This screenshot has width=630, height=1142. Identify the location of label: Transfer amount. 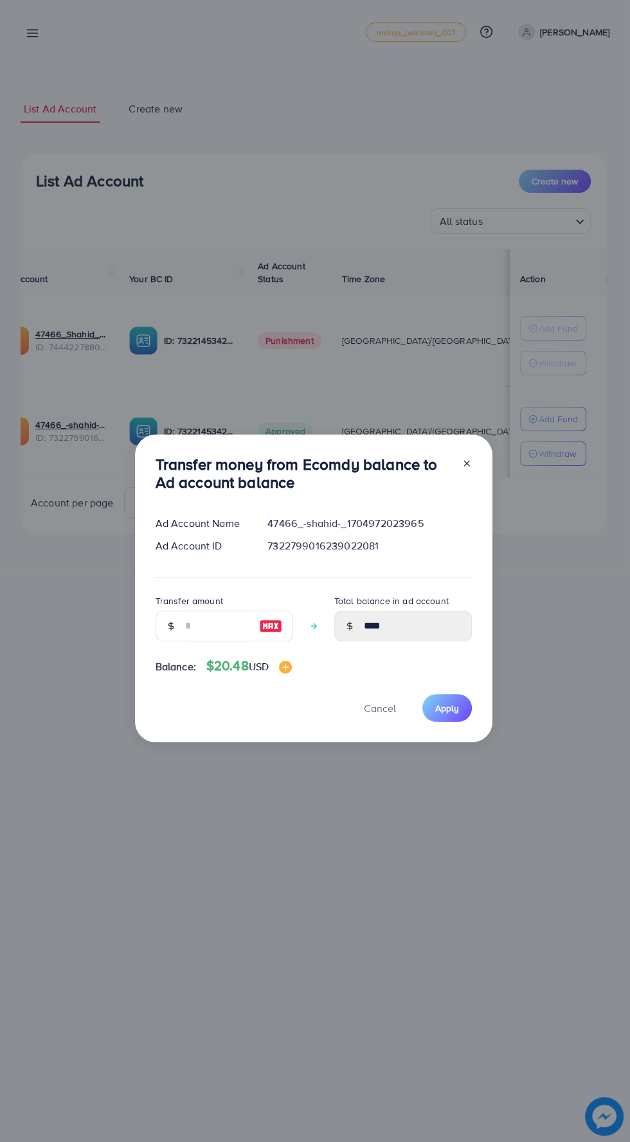
(189, 601).